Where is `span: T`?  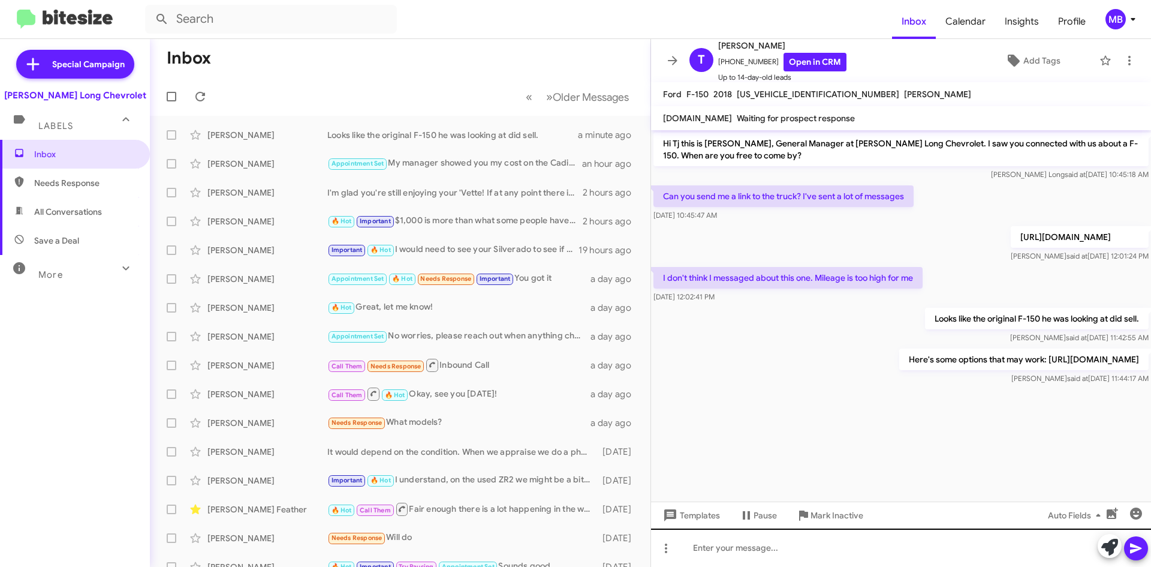 span: T is located at coordinates (702, 60).